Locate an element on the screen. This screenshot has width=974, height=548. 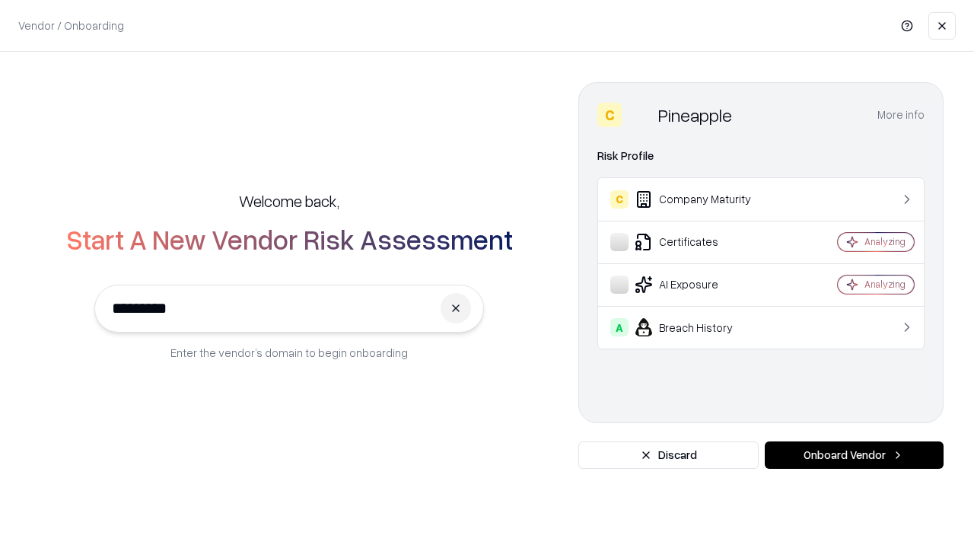
button: Onboard Vendor is located at coordinates (854, 455).